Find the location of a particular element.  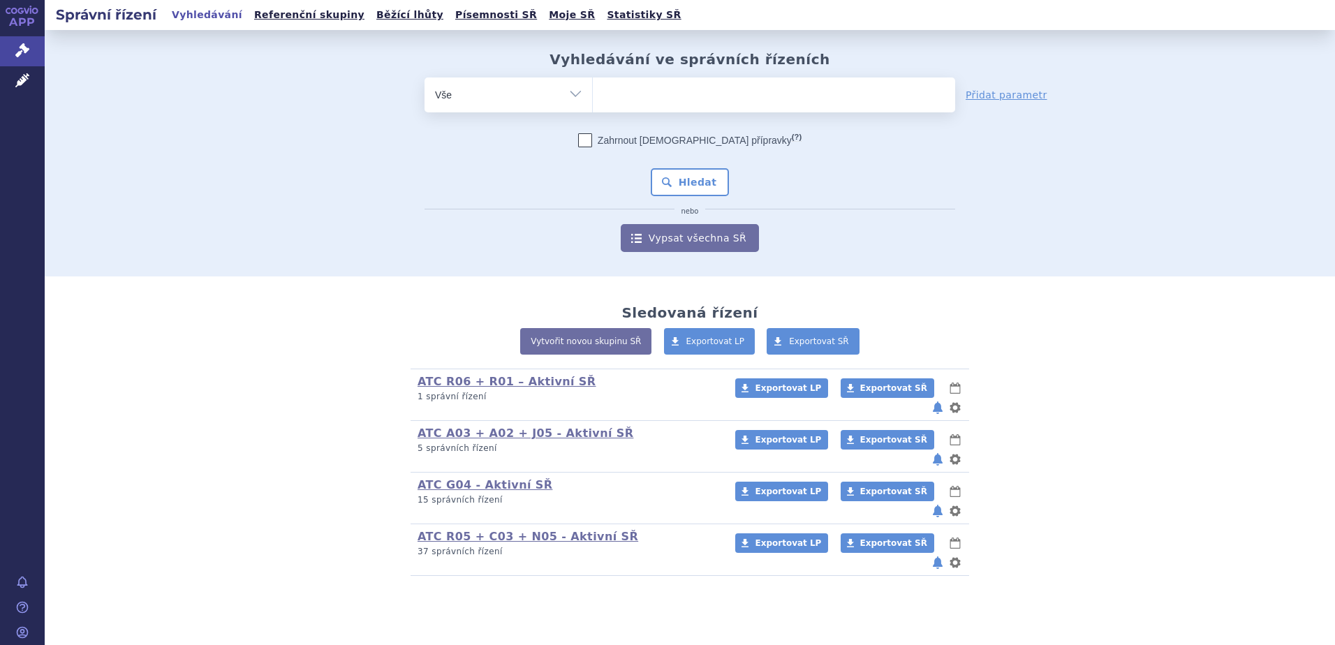

i: nebo is located at coordinates (690, 212).